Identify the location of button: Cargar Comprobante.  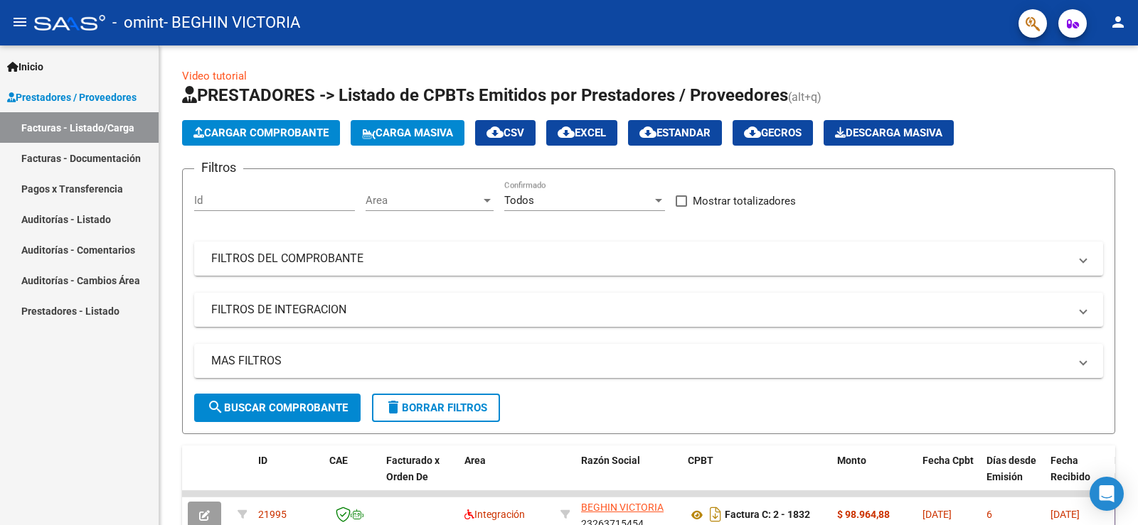
(261, 133).